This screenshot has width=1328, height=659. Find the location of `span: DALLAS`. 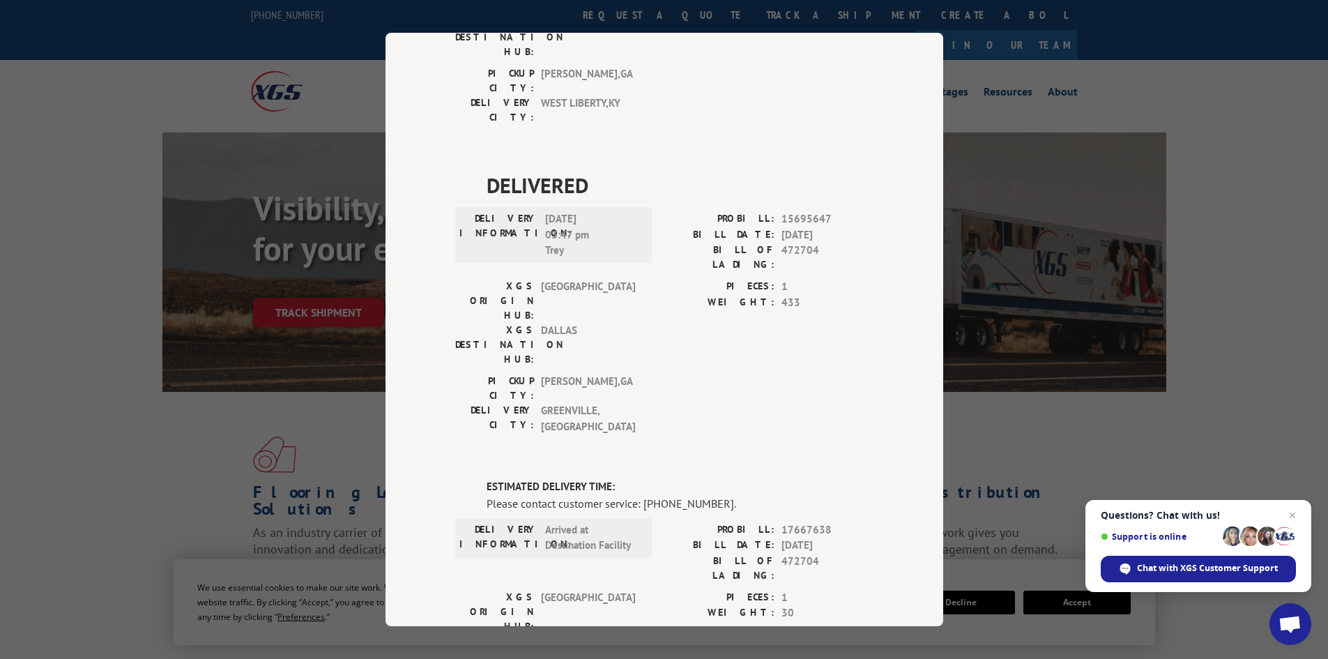

span: DALLAS is located at coordinates (588, 344).